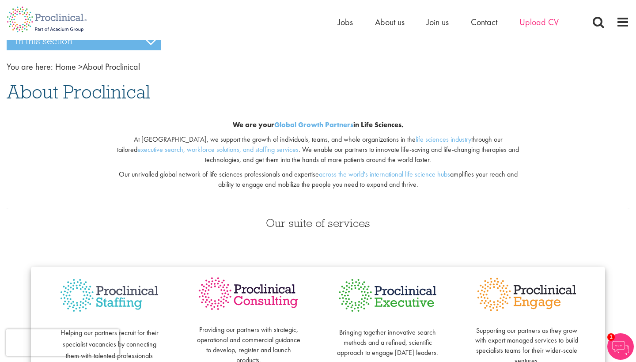 The height and width of the screenshot is (362, 636). Describe the element at coordinates (438, 22) in the screenshot. I see `span: Join us` at that location.